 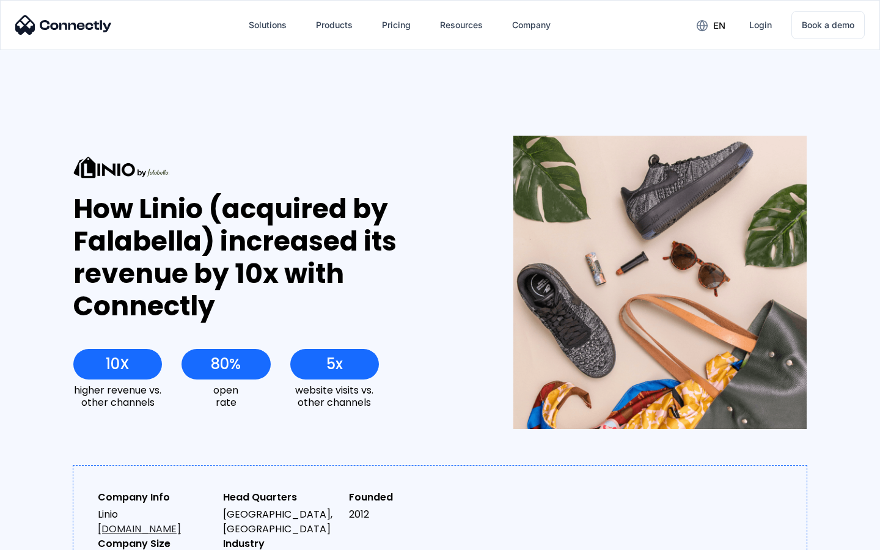 What do you see at coordinates (461, 25) in the screenshot?
I see `div: Resources` at bounding box center [461, 25].